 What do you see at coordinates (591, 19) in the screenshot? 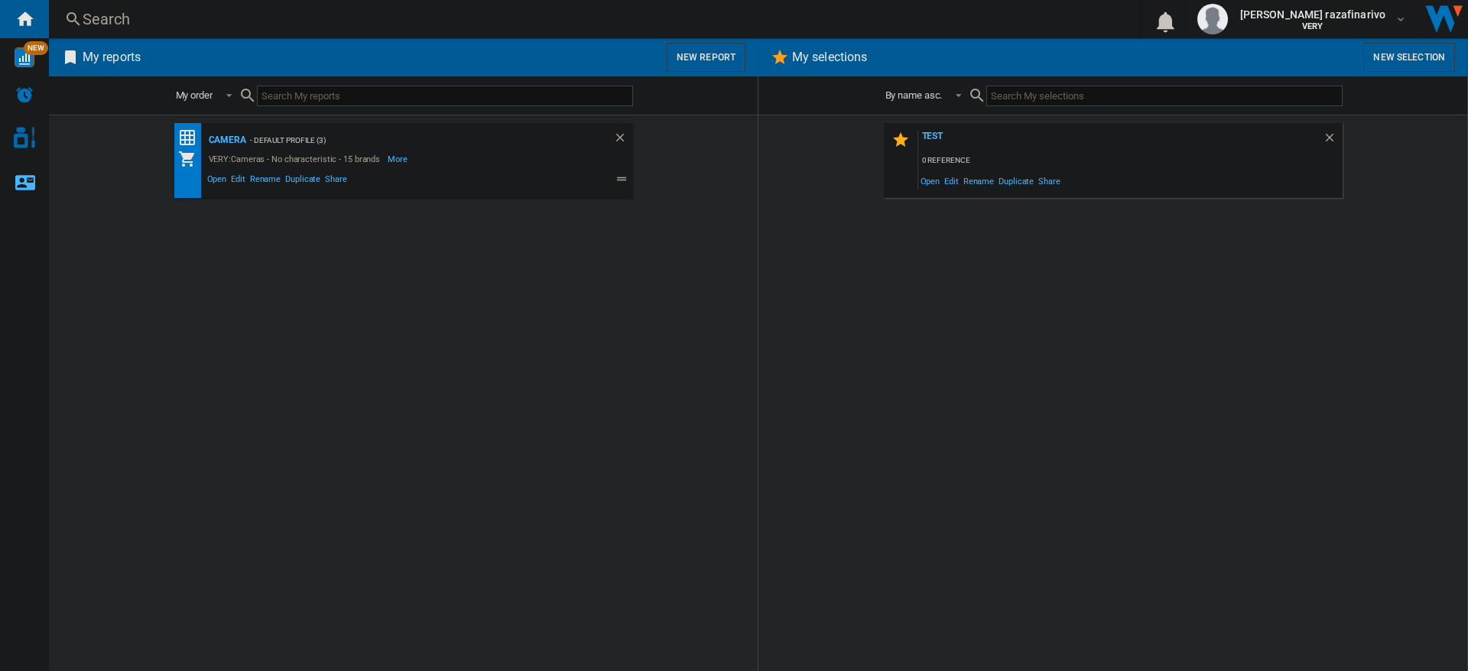
I see `div: Search` at bounding box center [591, 19].